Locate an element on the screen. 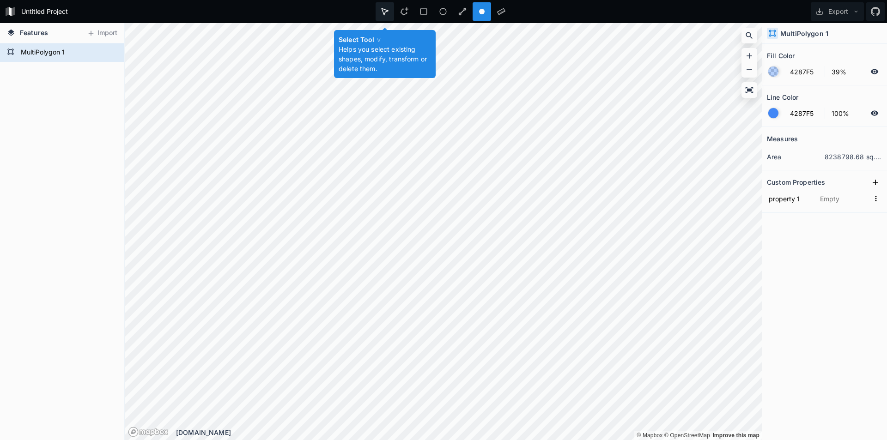 The image size is (887, 440). a: Mapbox logo is located at coordinates (148, 432).